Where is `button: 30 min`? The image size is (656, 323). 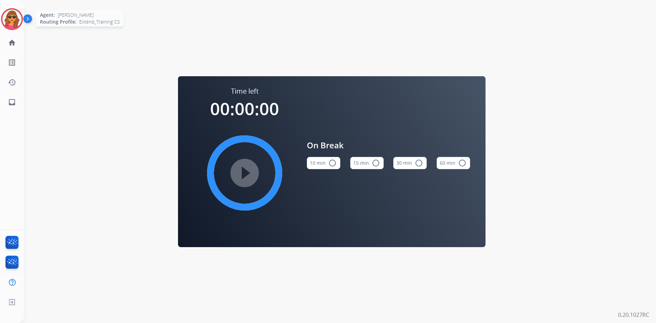
button: 30 min is located at coordinates (410, 163).